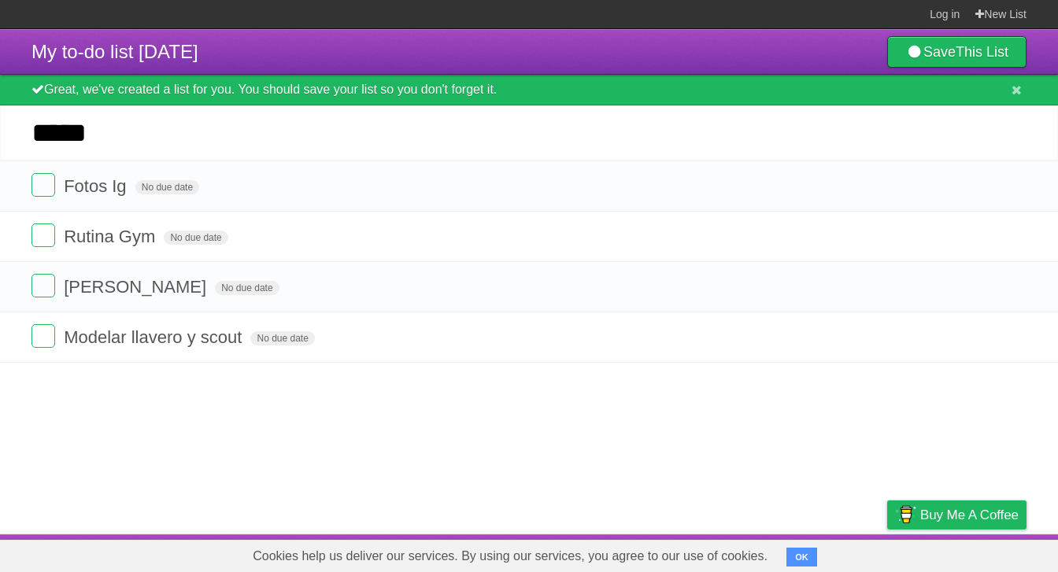 The width and height of the screenshot is (1058, 572). Describe the element at coordinates (982, 52) in the screenshot. I see `b: This List` at that location.